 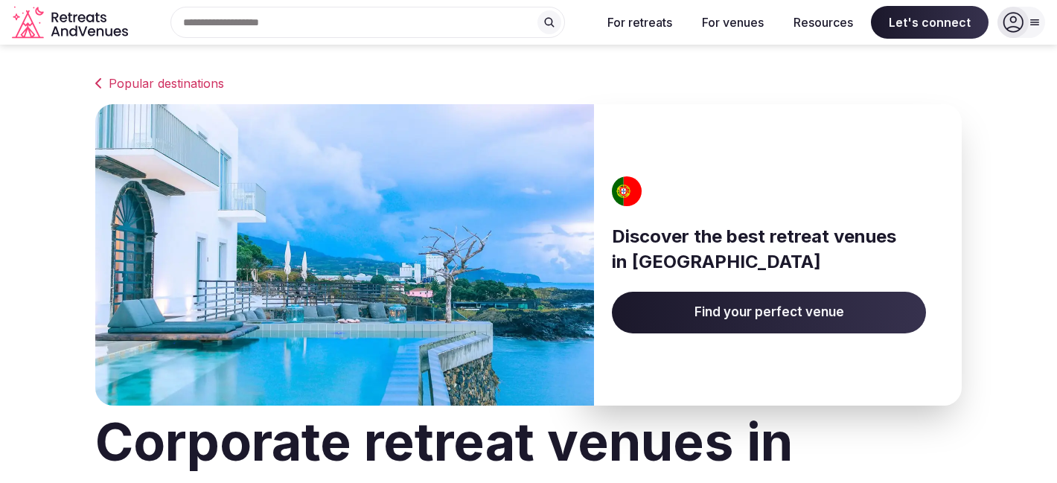 I want to click on a: Find your perfect venue, so click(x=769, y=313).